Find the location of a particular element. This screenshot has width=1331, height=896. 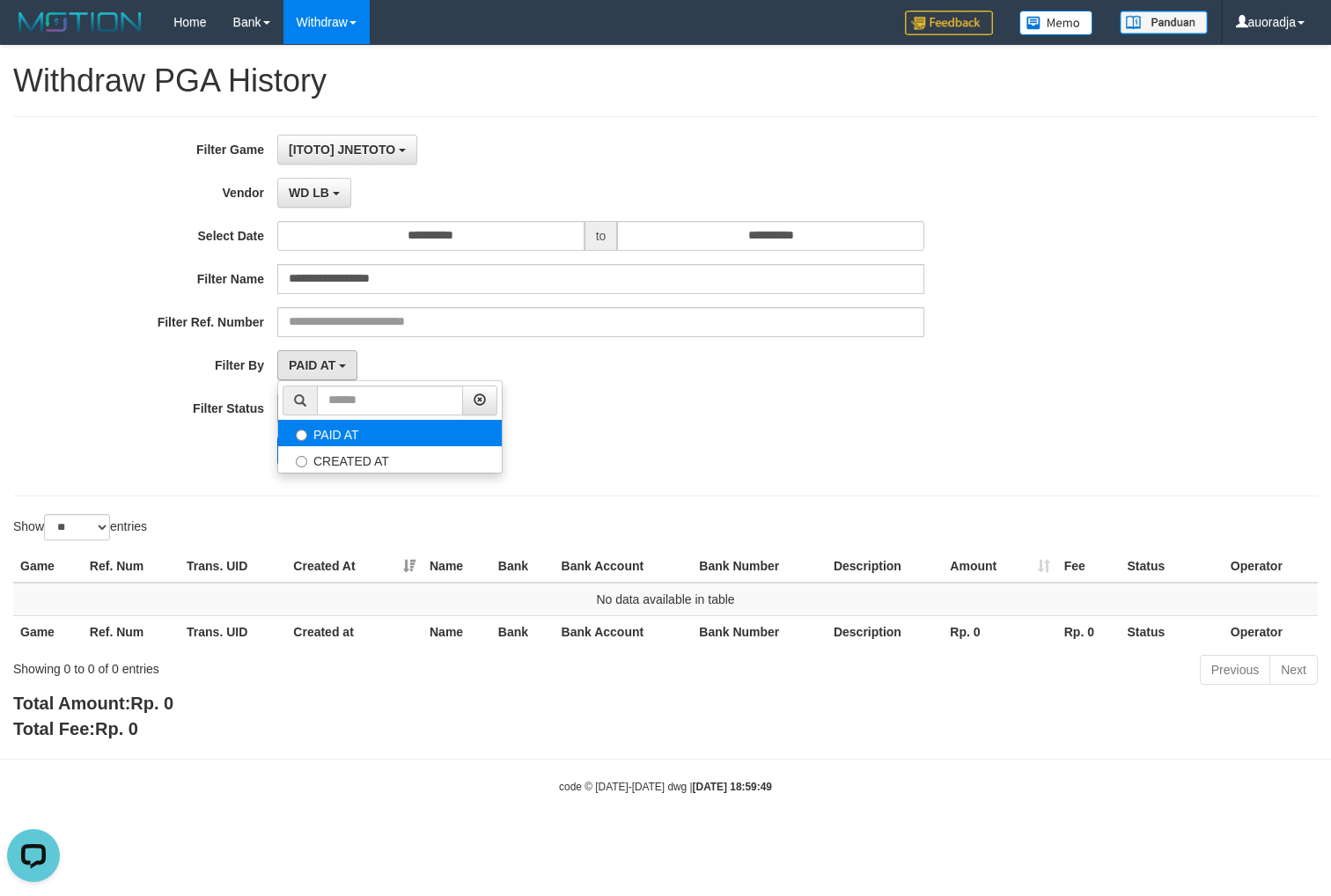

th: Fee is located at coordinates (1088, 566).